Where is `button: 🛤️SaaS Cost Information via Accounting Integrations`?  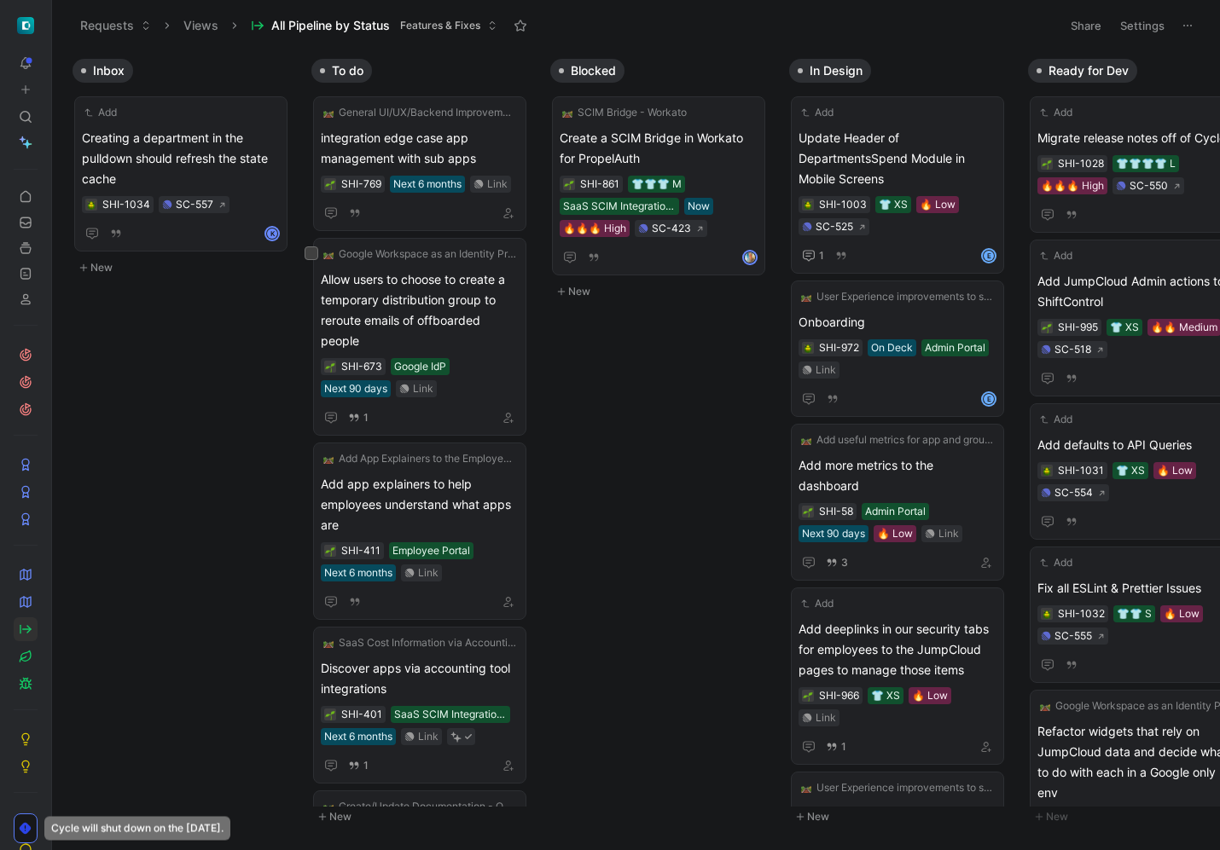 button: 🛤️SaaS Cost Information via Accounting Integrations is located at coordinates (420, 643).